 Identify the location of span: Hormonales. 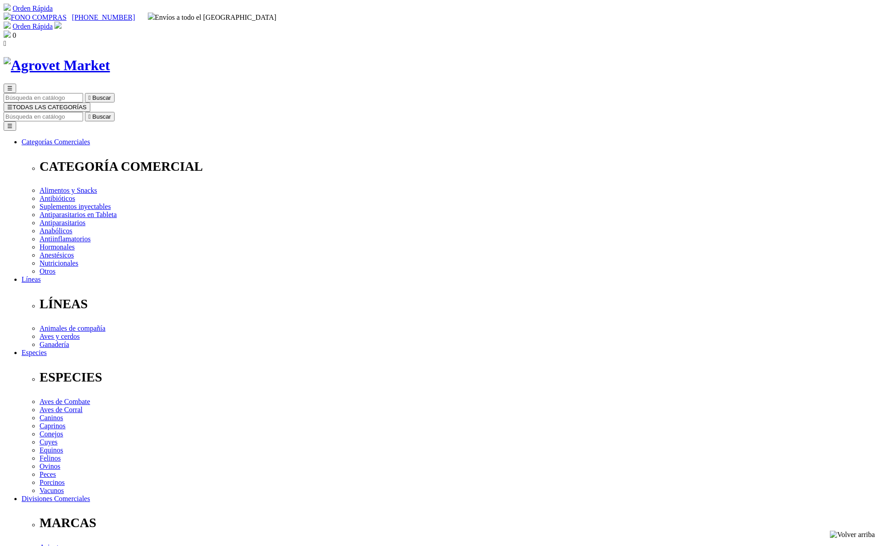
(57, 247).